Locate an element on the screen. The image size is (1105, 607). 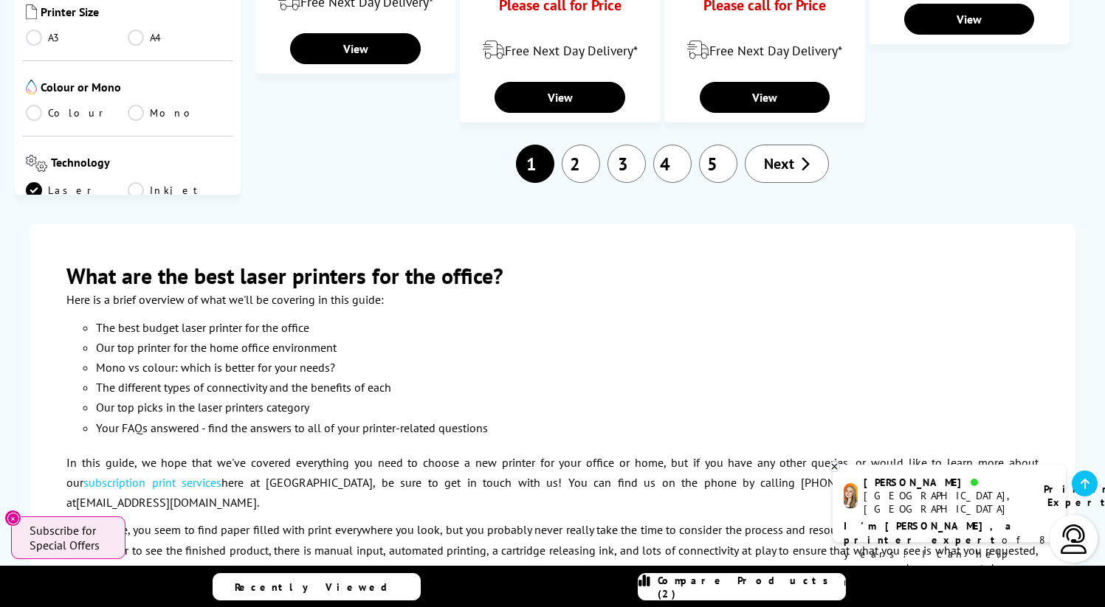
span: Colour or Mono is located at coordinates (135, 89).